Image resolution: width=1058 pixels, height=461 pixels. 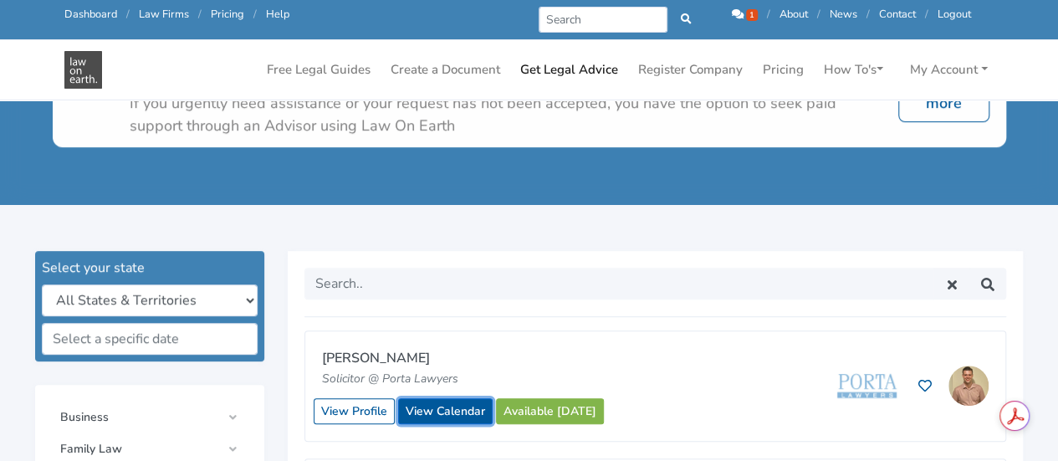 What do you see at coordinates (503, 115) in the screenshot?
I see `div: If you urgently need assistance or your request has not been accepted, you have the option to see...` at bounding box center [503, 115].